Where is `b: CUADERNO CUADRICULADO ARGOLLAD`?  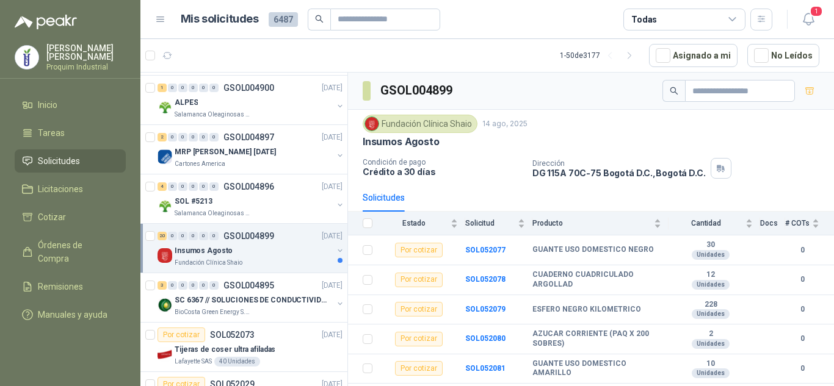
b: CUADERNO CUADRICULADO ARGOLLAD is located at coordinates (596, 279).